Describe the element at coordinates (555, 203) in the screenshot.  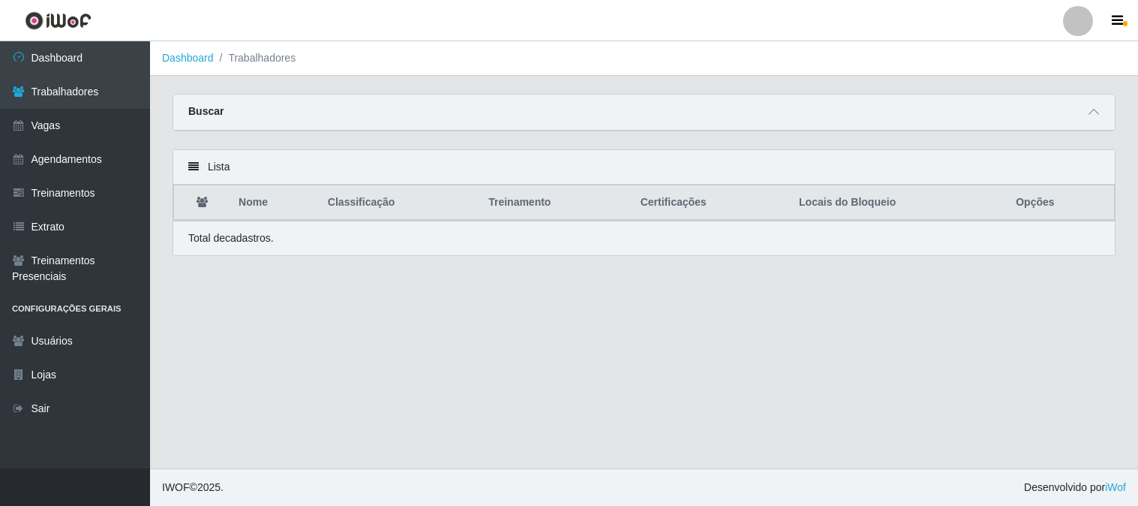
I see `th: Treinamento` at that location.